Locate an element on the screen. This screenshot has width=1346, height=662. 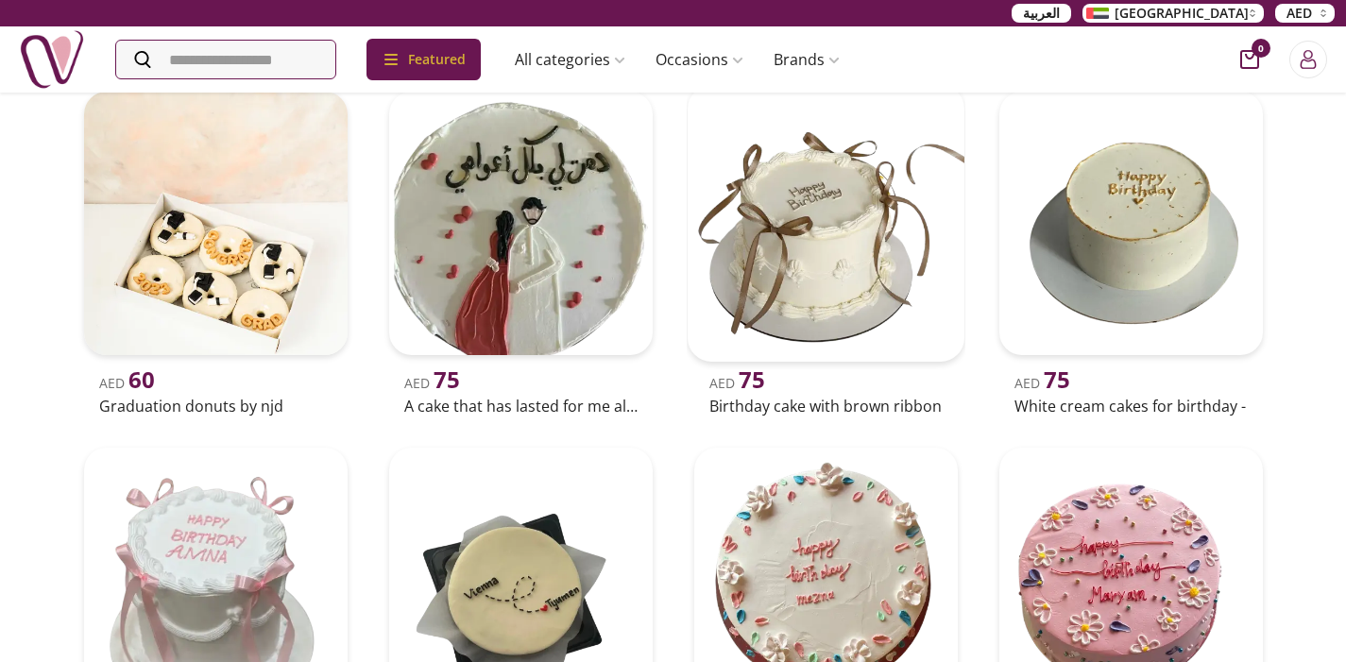
img: uae-gifts-Birthday cake with brown ribbon is located at coordinates (826, 223).